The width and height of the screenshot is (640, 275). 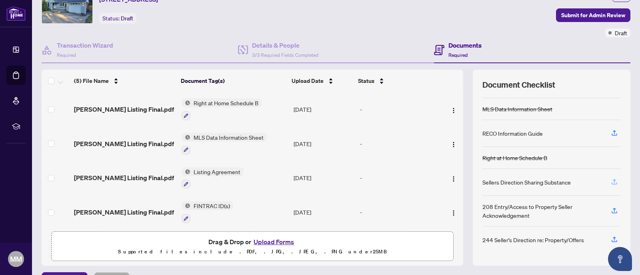 I want to click on h4: Details & People, so click(x=285, y=45).